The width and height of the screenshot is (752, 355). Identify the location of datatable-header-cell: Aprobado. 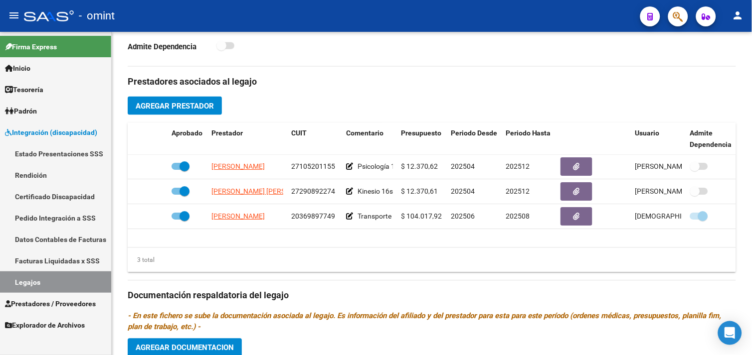
(187, 140).